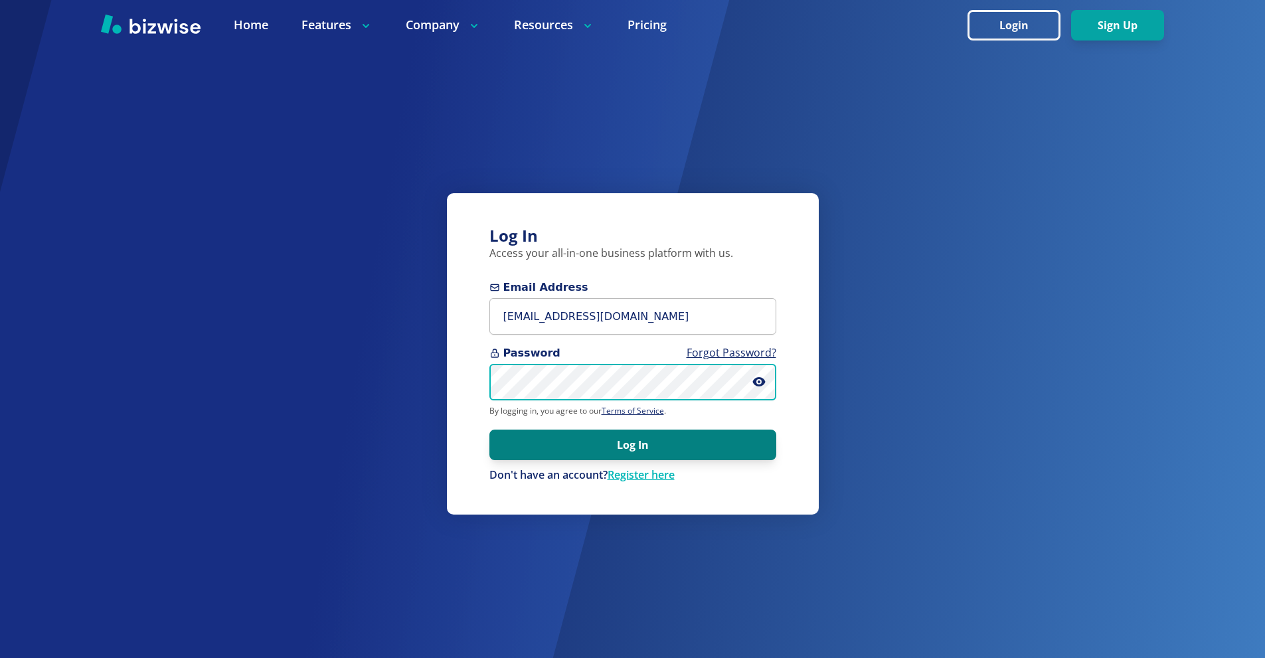  Describe the element at coordinates (1014, 25) in the screenshot. I see `button: Login` at that location.